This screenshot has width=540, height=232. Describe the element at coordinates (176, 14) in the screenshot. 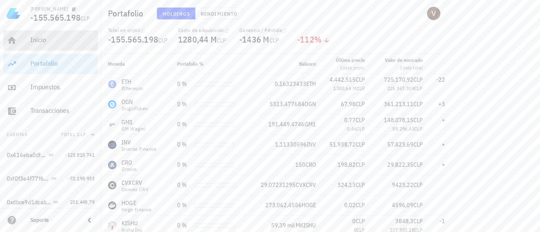

I see `button: Holdings` at that location.